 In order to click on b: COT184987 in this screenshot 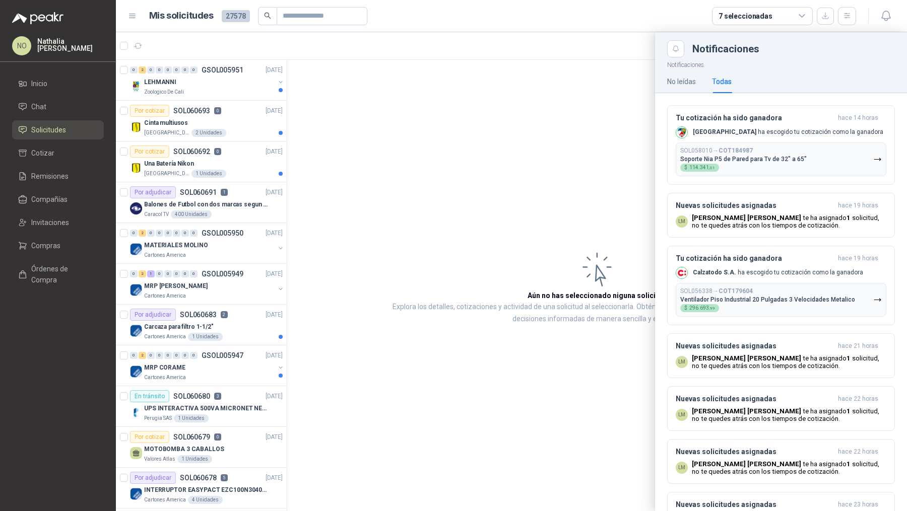, I will do `click(735, 151)`.